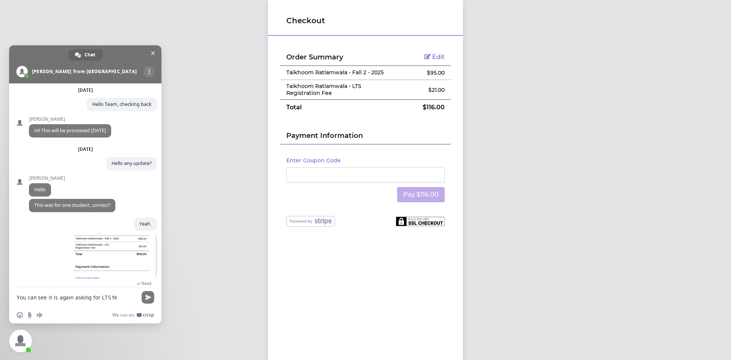 This screenshot has width=731, height=360. I want to click on h1: Checkout, so click(365, 21).